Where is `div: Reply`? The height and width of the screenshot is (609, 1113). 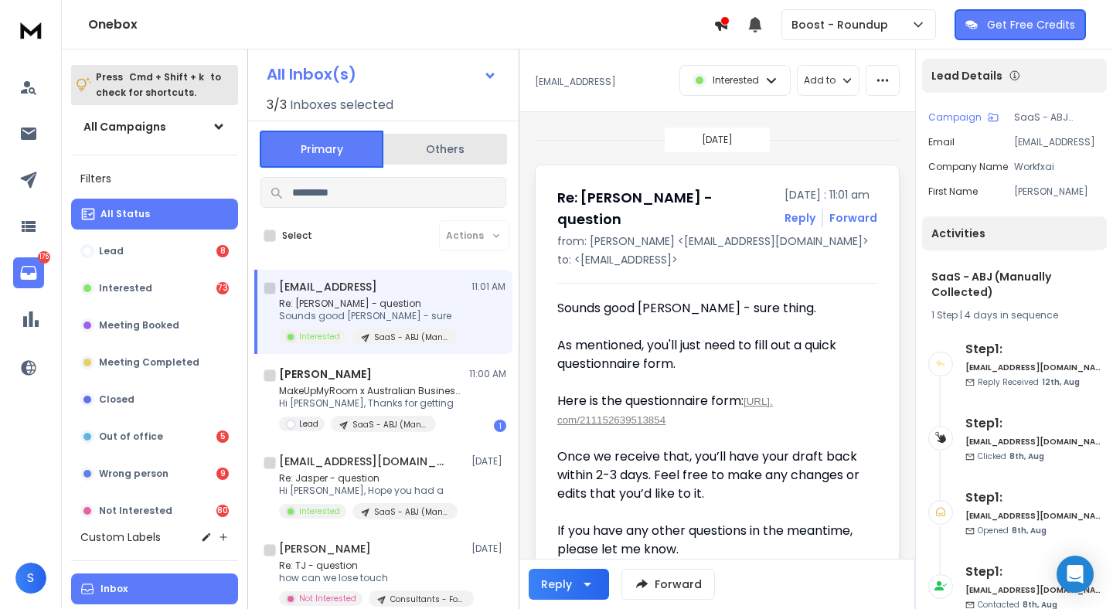
div: Reply is located at coordinates (556, 584).